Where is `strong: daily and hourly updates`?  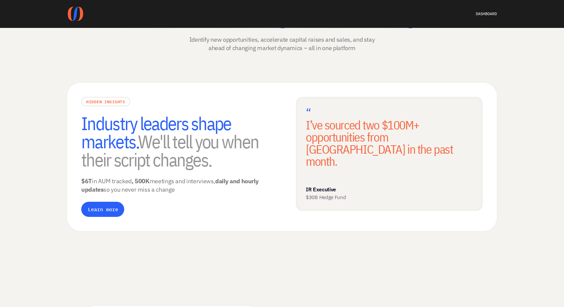
strong: daily and hourly updates is located at coordinates (171, 185).